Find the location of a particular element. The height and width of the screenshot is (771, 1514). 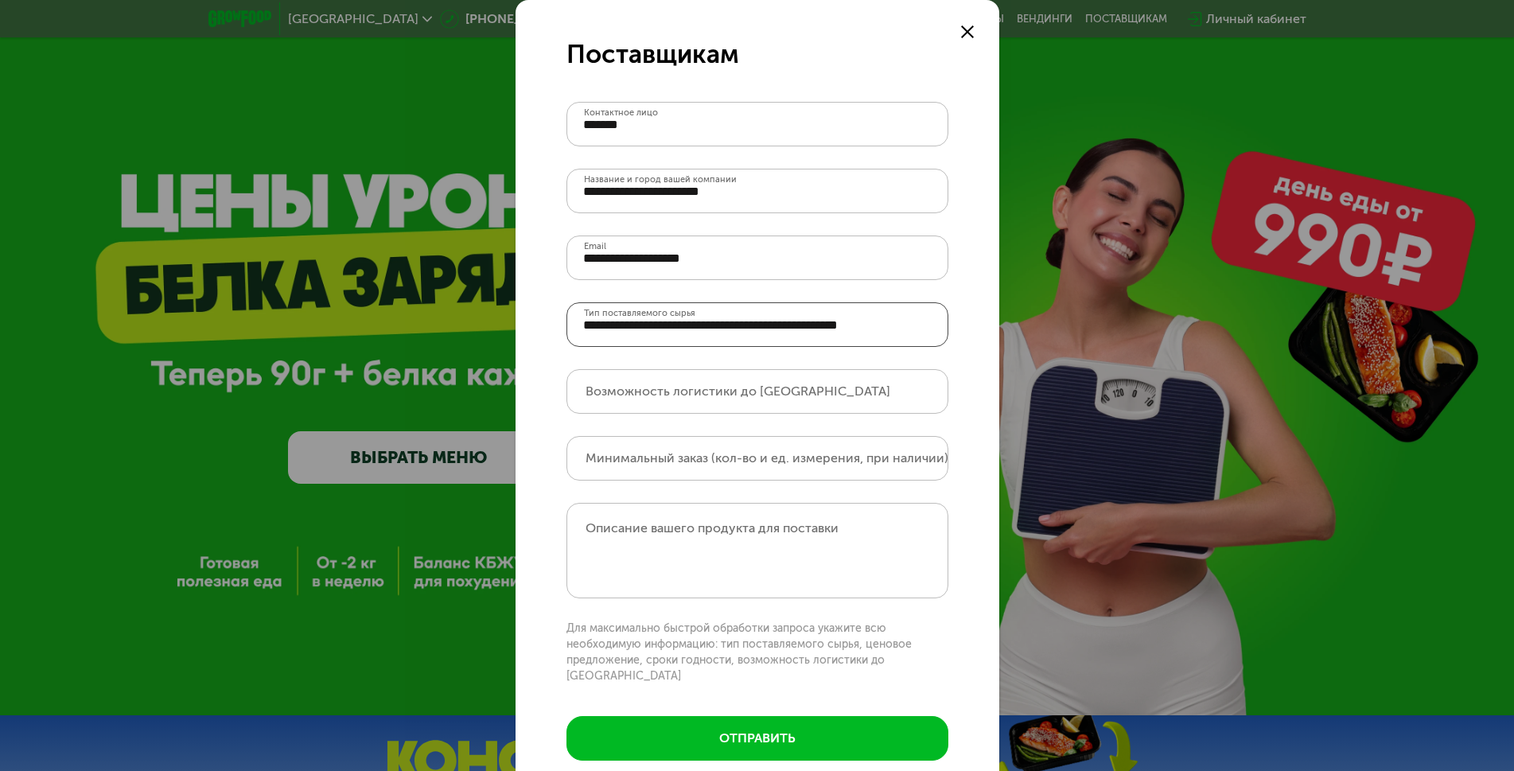

p: Для максимально быстрой обработки запроса укажите всю необходимую информацию: тип поставляемого с... is located at coordinates (757, 652).